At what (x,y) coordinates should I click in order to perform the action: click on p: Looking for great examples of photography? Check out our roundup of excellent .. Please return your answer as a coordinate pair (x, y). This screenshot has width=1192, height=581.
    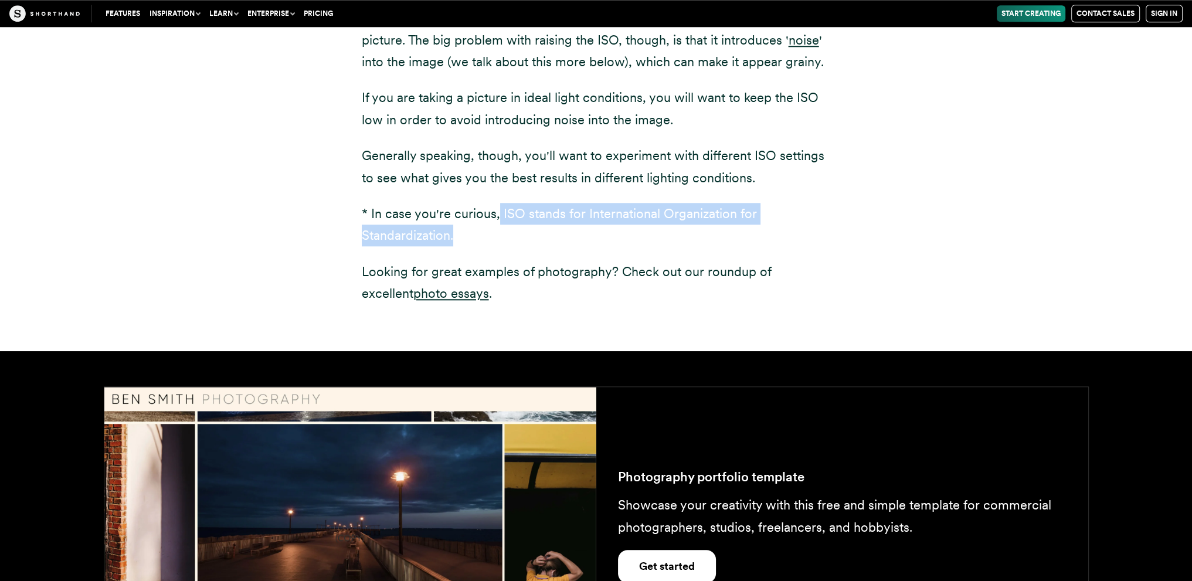
    Looking at the image, I should click on (596, 283).